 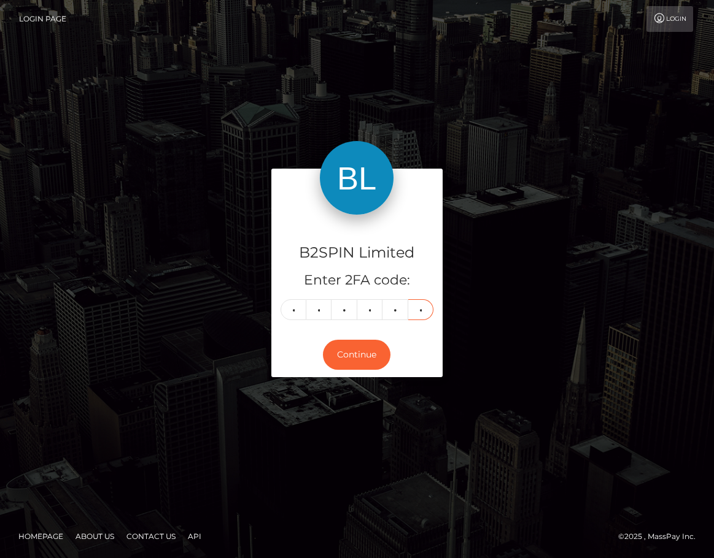 What do you see at coordinates (357, 178) in the screenshot?
I see `img: B2SPIN Limited` at bounding box center [357, 178].